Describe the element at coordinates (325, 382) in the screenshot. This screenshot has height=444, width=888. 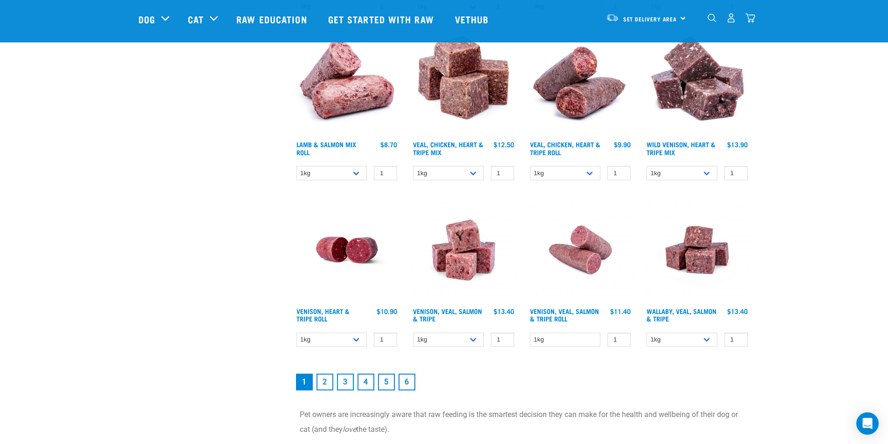
I see `a: Goto page 2` at that location.